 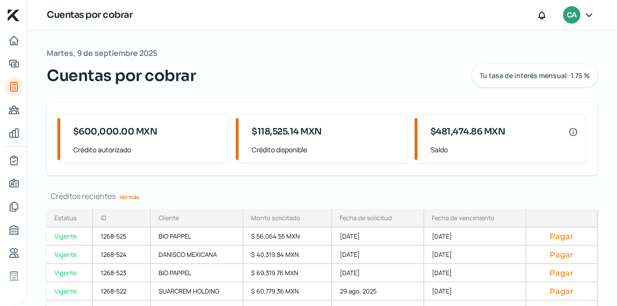 I want to click on a: Ver más, so click(x=129, y=197).